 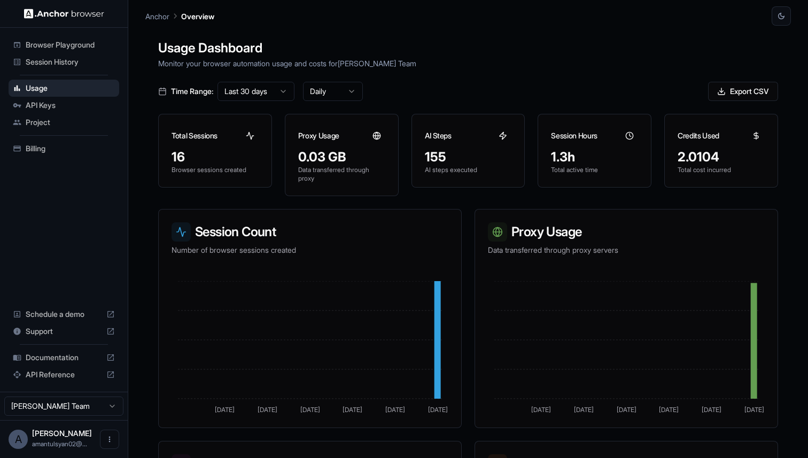 I want to click on p: Total active time, so click(x=594, y=170).